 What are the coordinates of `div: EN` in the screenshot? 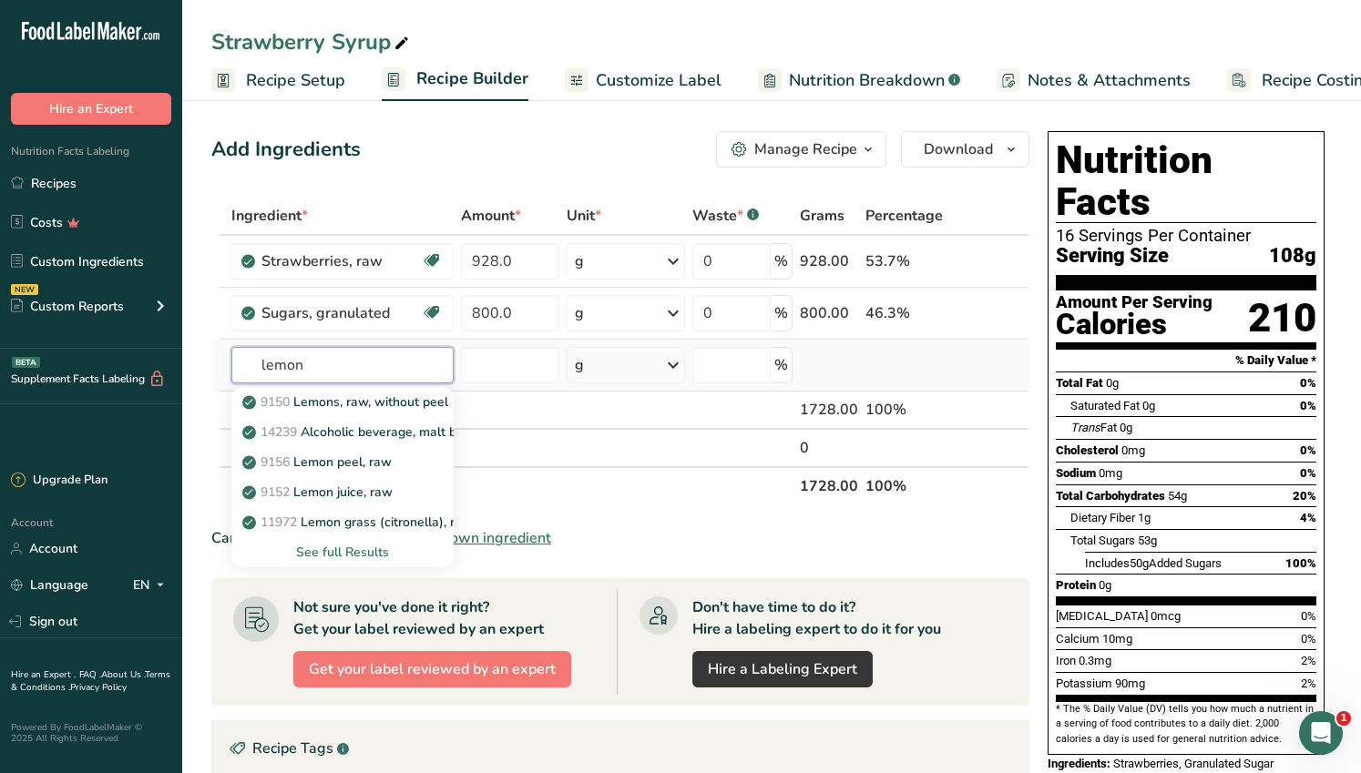 It's located at (152, 586).